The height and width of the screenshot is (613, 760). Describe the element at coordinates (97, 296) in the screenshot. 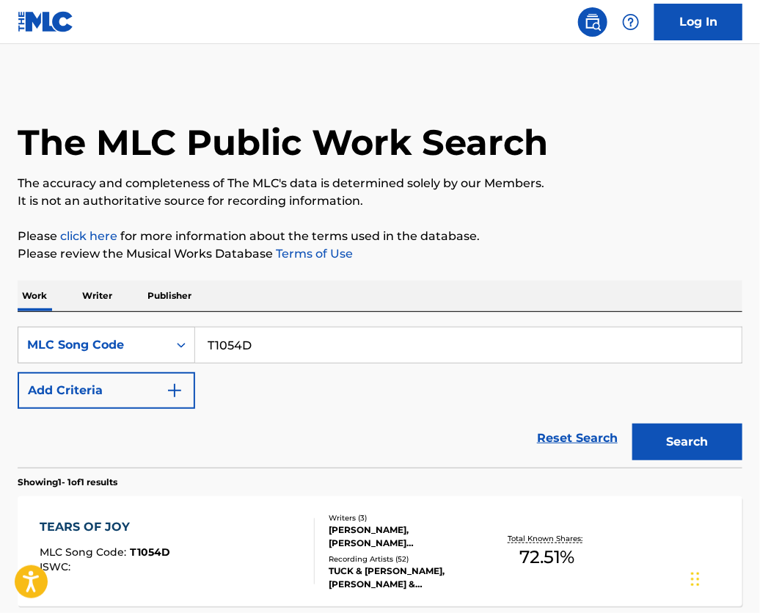

I see `p: Writer` at that location.